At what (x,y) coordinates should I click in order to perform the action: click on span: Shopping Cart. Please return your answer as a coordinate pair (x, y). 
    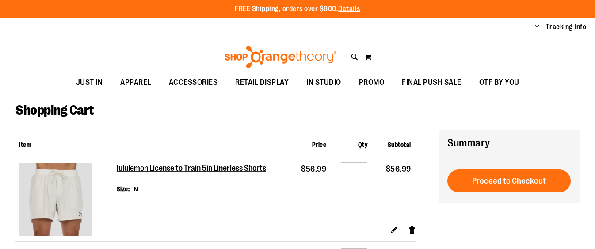
    Looking at the image, I should click on (54, 110).